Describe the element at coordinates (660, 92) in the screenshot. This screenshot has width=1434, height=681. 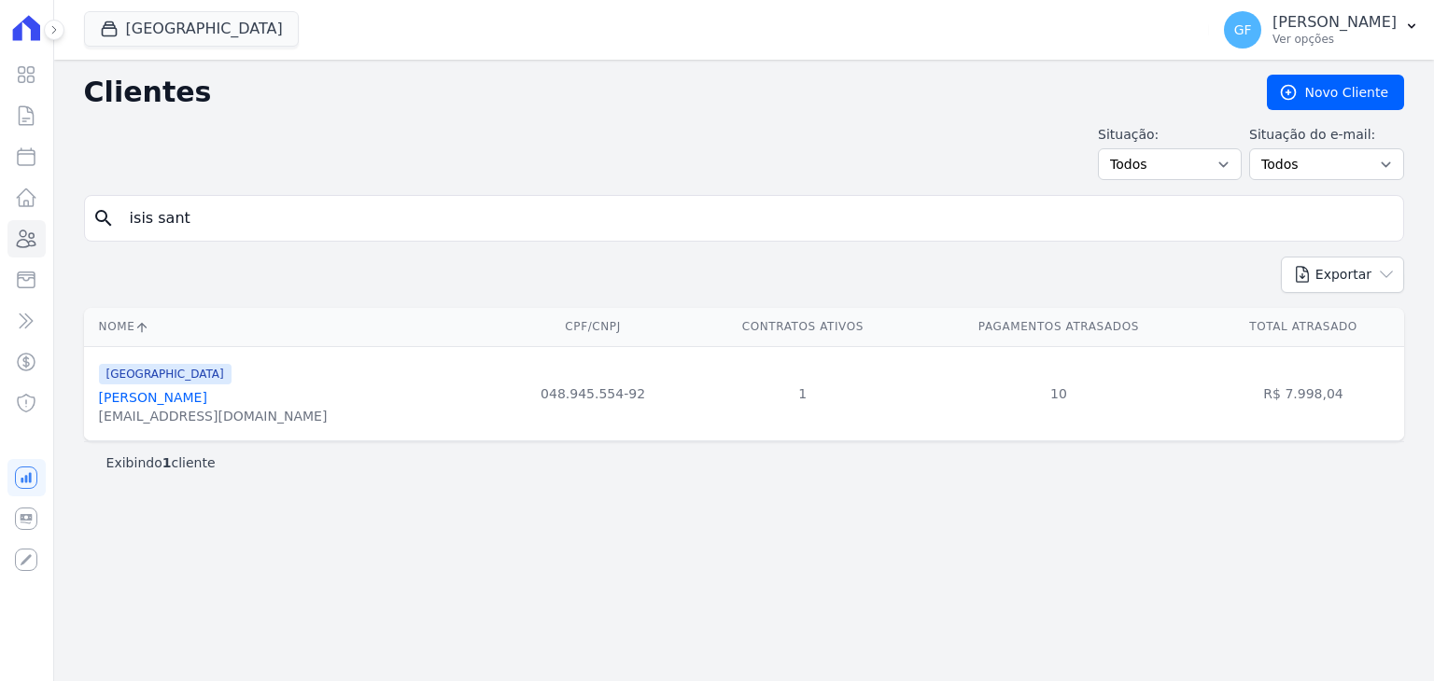
I see `h2: Clientes` at that location.